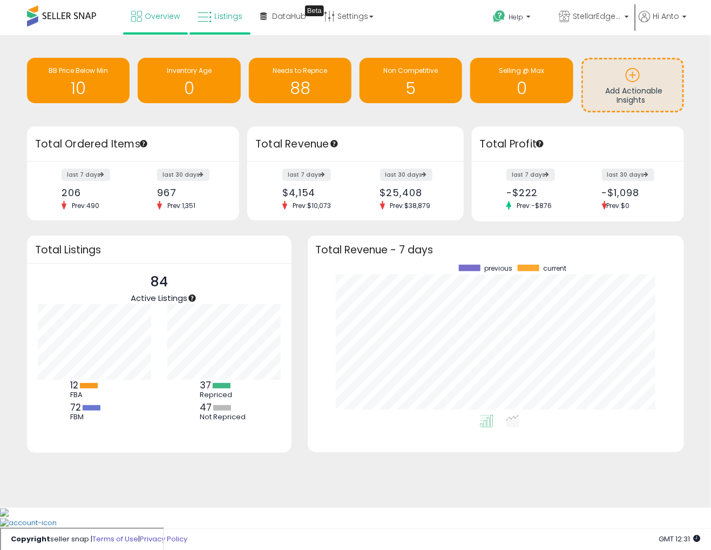  Describe the element at coordinates (355, 144) in the screenshot. I see `h3: Total Revenue` at that location.